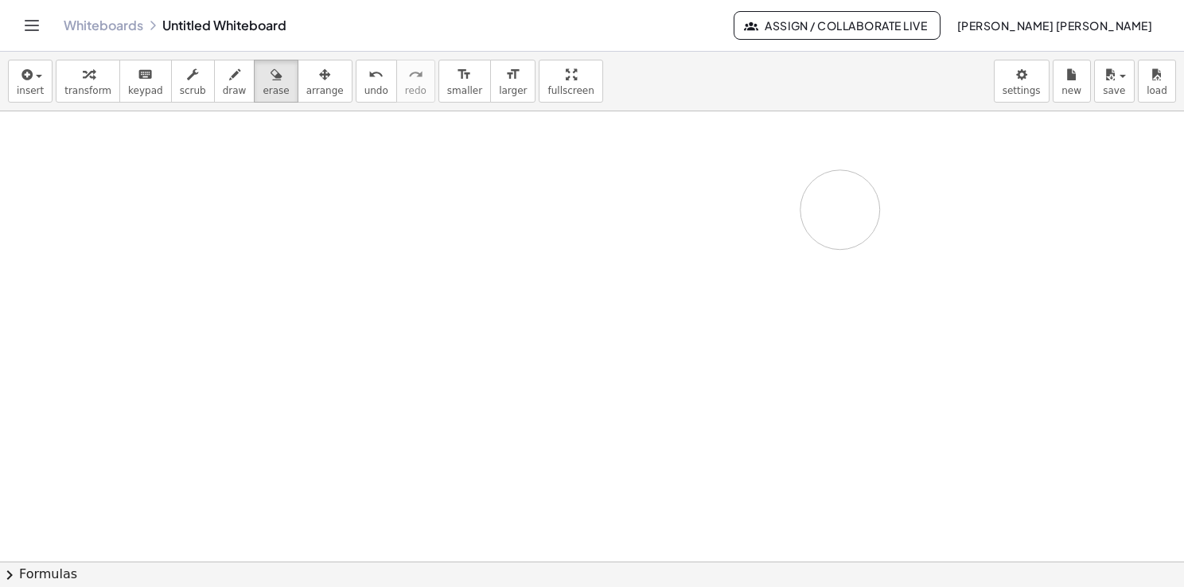 This screenshot has width=1184, height=587. Describe the element at coordinates (1022, 81) in the screenshot. I see `button: settings` at that location.